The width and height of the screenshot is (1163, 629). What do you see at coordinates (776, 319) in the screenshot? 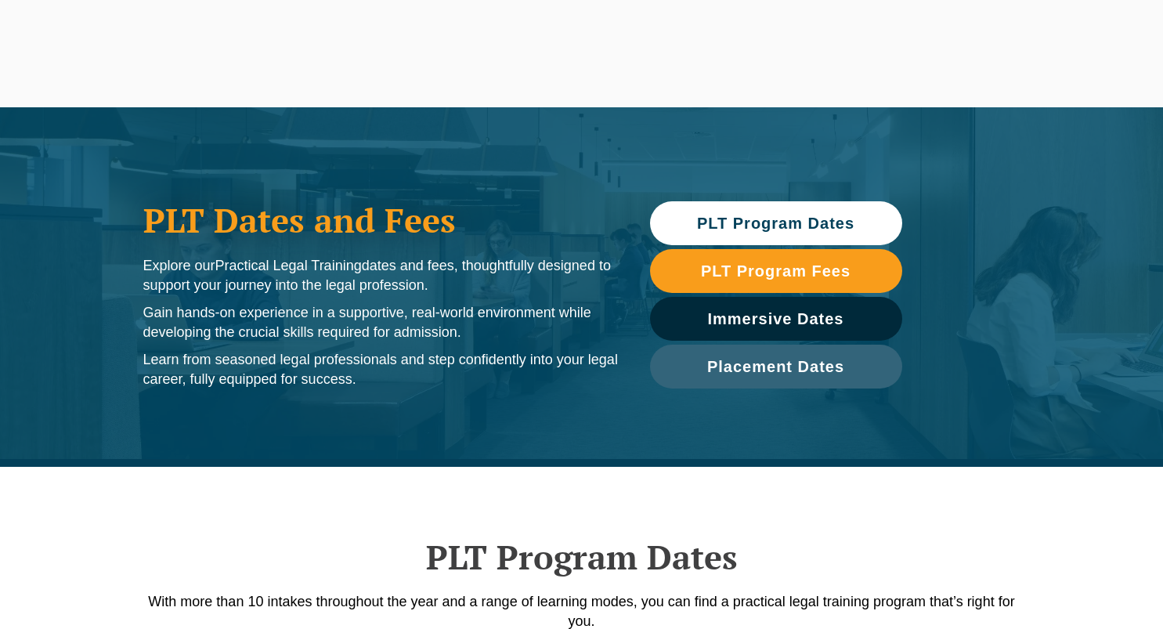
I see `a: Immersive Dates` at bounding box center [776, 319].